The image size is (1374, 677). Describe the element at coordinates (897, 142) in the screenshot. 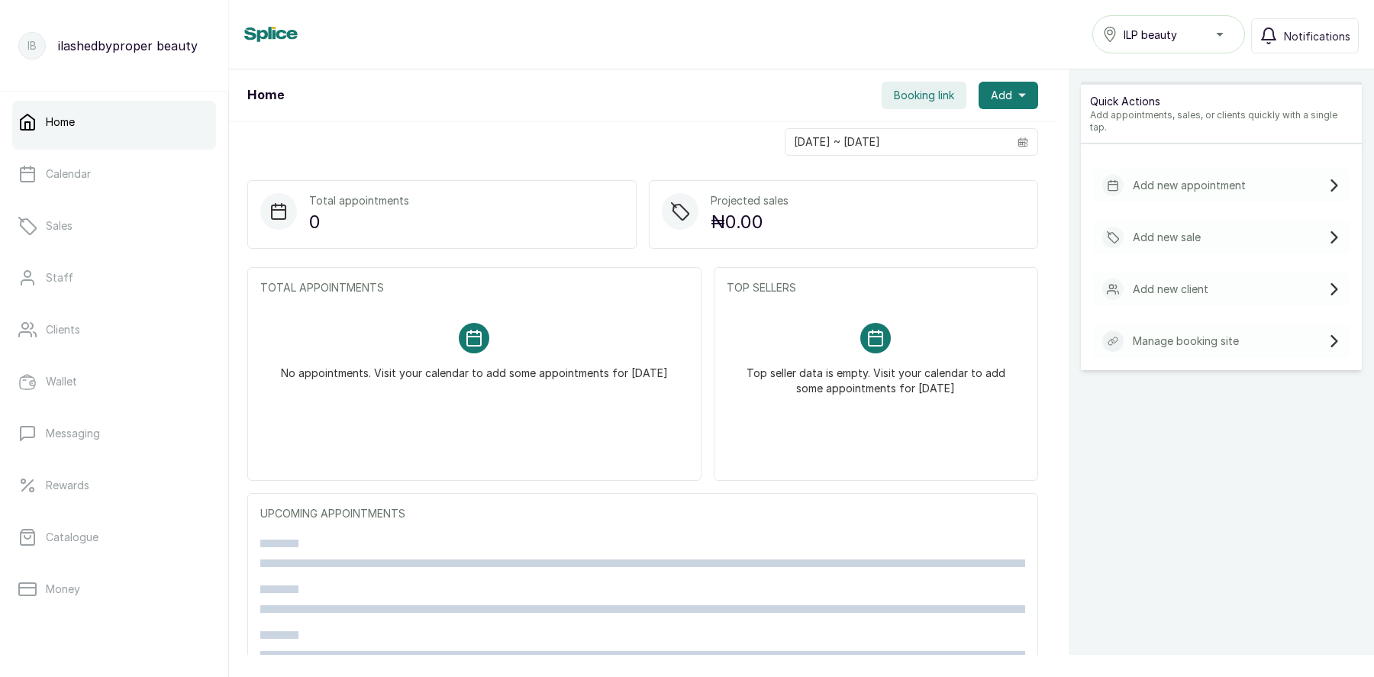

I see `input: Select date` at that location.